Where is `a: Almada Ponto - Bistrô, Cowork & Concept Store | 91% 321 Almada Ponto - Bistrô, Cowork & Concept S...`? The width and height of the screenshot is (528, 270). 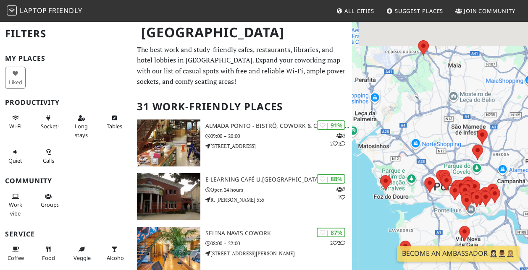
a: Almada Ponto - Bistrô, Cowork & Concept Store | 91% 321 Almada Ponto - Bistrô, Cowork & Concept S... is located at coordinates (242, 143).